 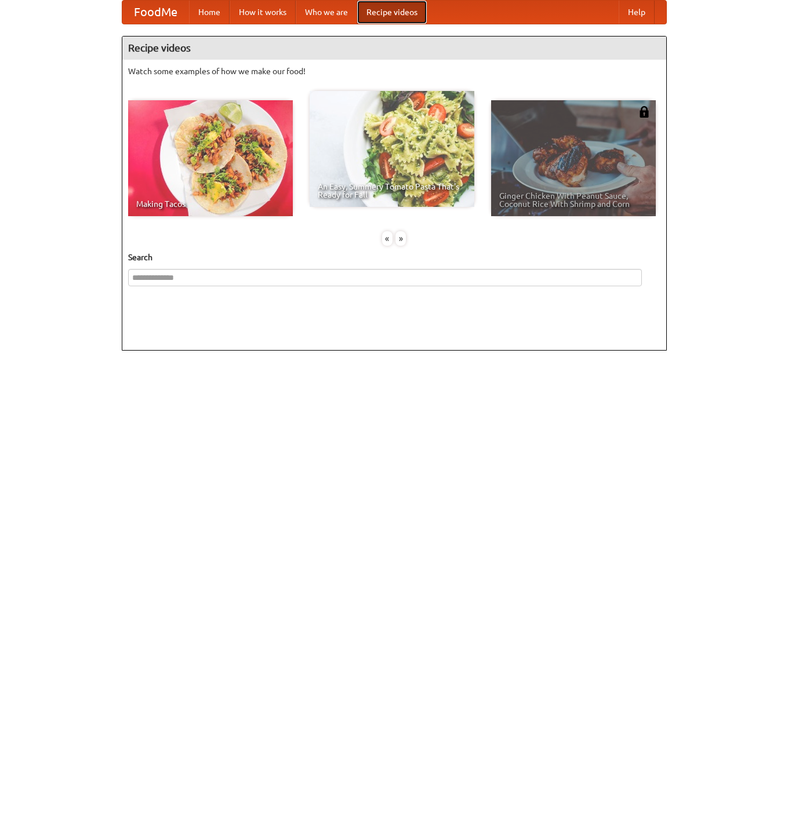 I want to click on a: Home, so click(x=209, y=12).